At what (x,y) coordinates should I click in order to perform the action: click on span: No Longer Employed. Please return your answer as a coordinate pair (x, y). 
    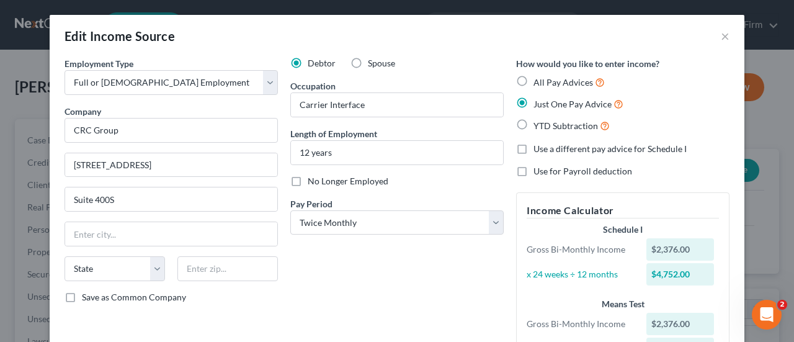
    Looking at the image, I should click on (348, 181).